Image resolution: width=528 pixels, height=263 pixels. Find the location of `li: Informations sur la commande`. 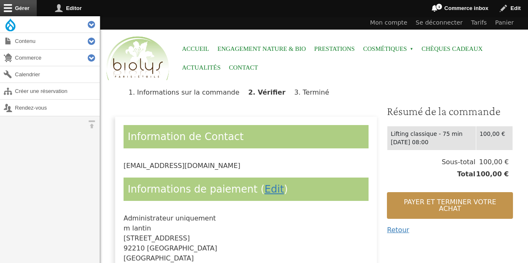

li: Informations sur la commande is located at coordinates (187, 92).